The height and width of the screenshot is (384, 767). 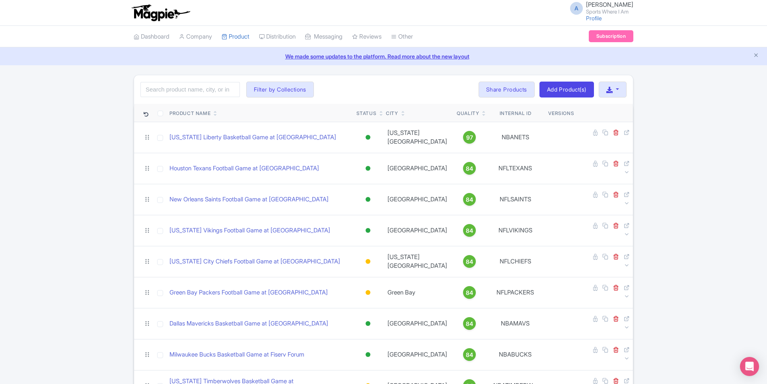 What do you see at coordinates (237, 354) in the screenshot?
I see `a: Milwaukee Bucks Basketball Game at Fiserv Forum` at bounding box center [237, 354].